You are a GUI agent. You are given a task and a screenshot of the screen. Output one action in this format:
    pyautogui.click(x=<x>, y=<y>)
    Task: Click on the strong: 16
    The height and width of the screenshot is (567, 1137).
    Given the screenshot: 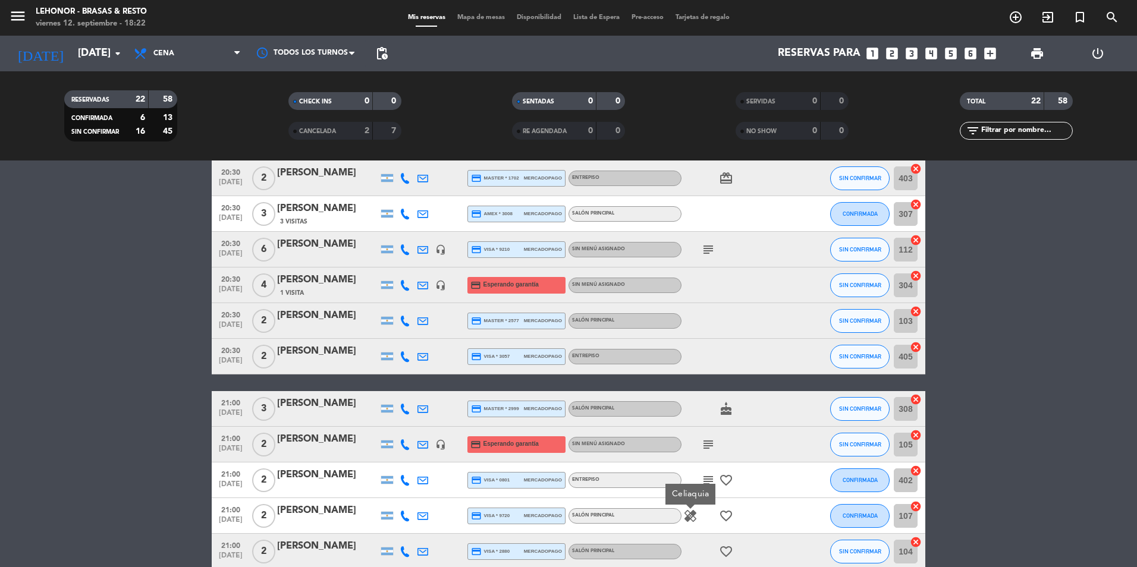 What is the action you would take?
    pyautogui.click(x=140, y=131)
    